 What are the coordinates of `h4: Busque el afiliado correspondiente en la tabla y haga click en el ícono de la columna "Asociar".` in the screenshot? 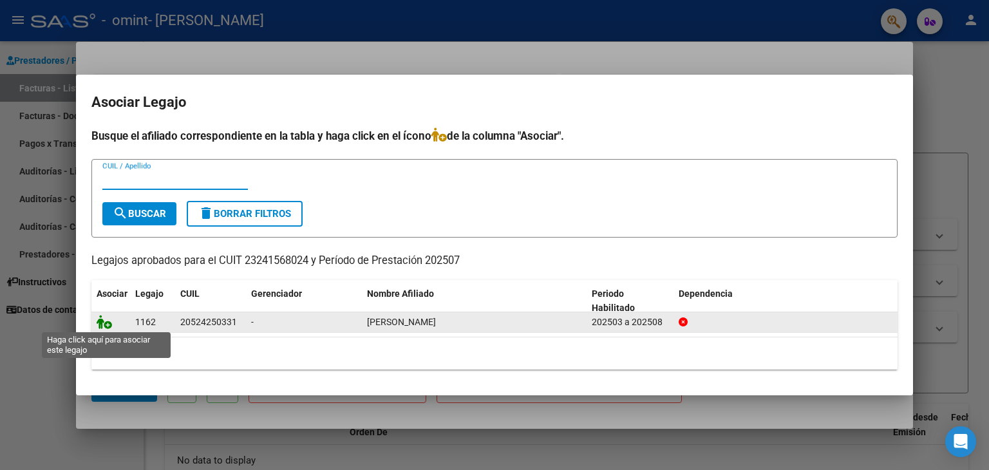 It's located at (494, 136).